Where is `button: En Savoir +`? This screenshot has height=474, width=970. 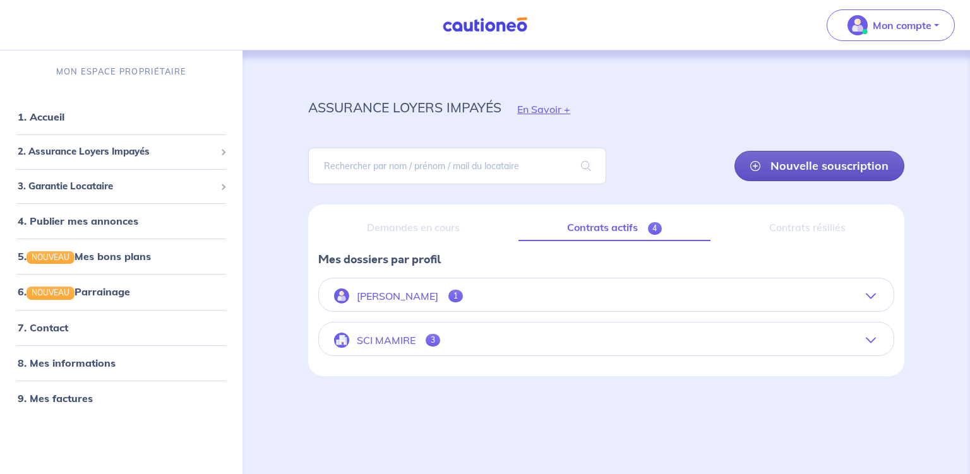
button: En Savoir + is located at coordinates (543, 109).